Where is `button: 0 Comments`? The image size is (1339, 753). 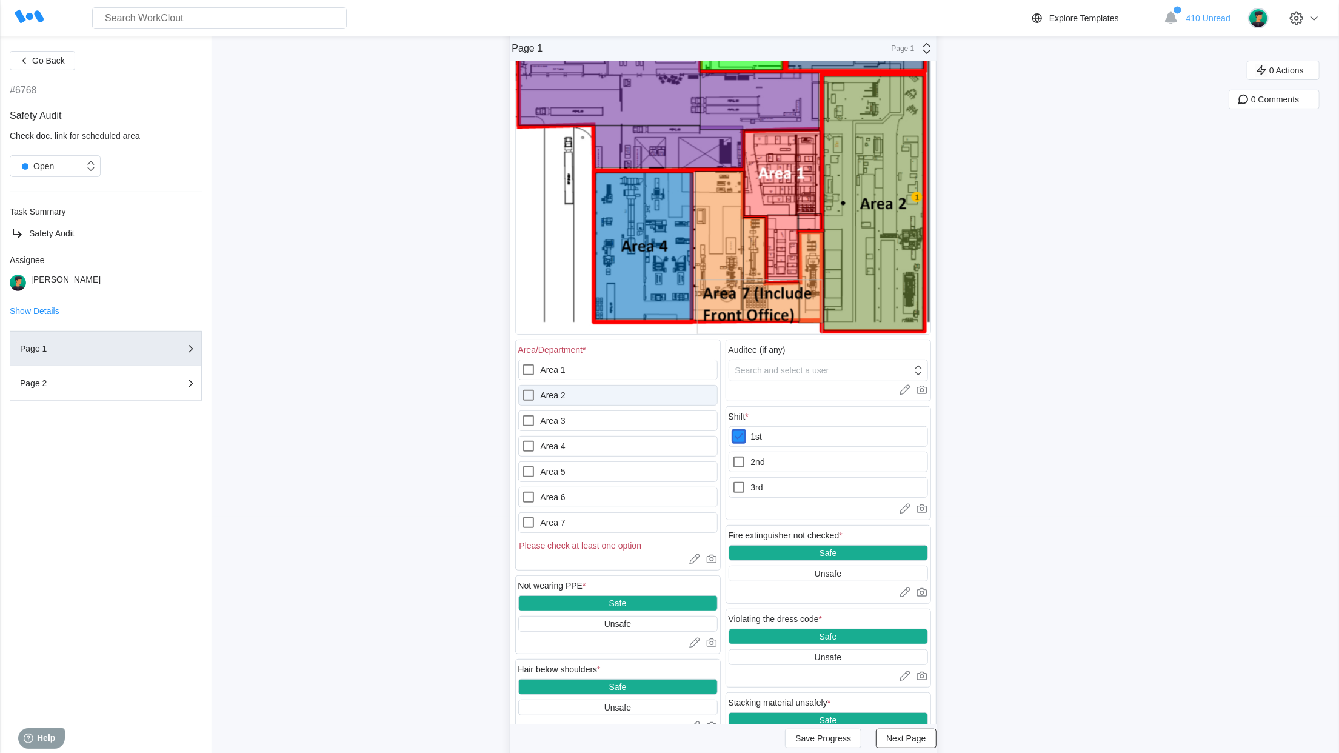
button: 0 Comments is located at coordinates (1275, 99).